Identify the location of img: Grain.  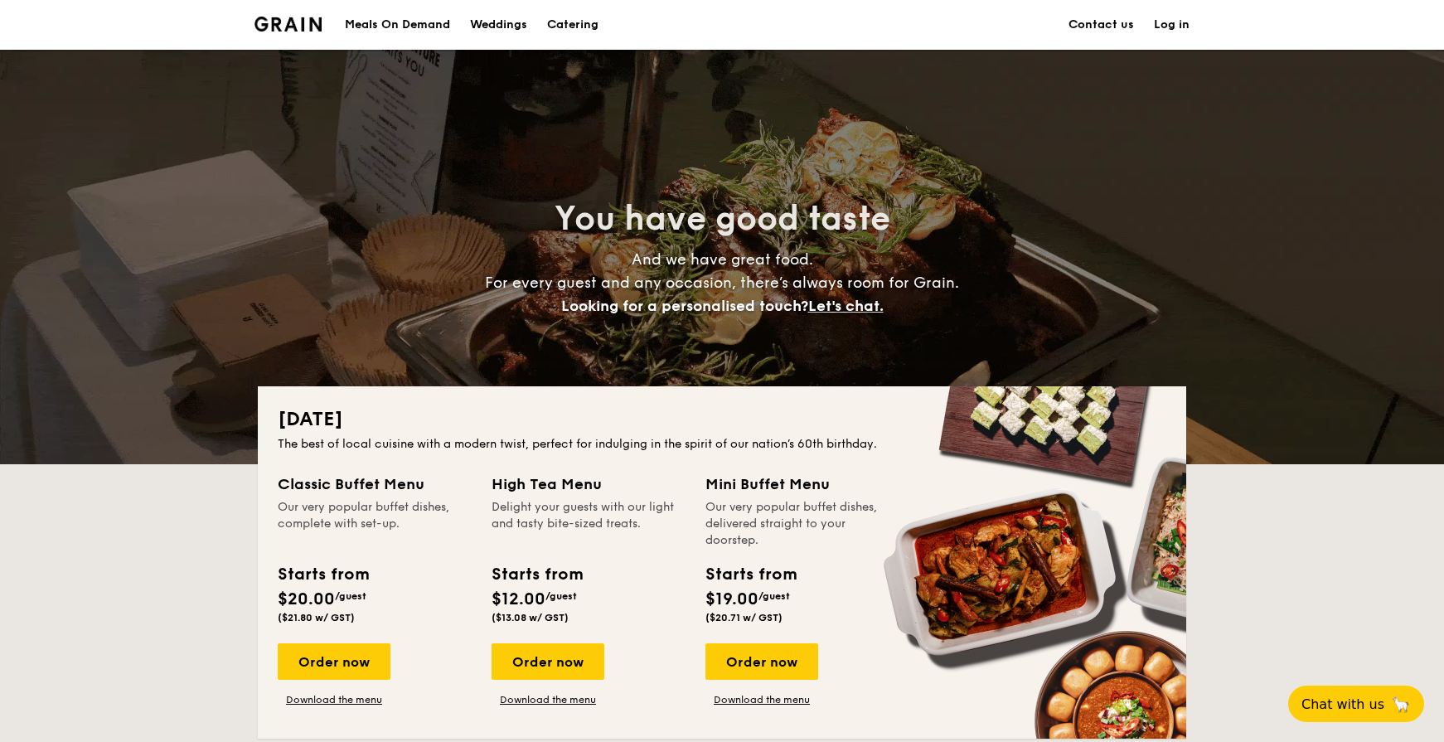
(288, 24).